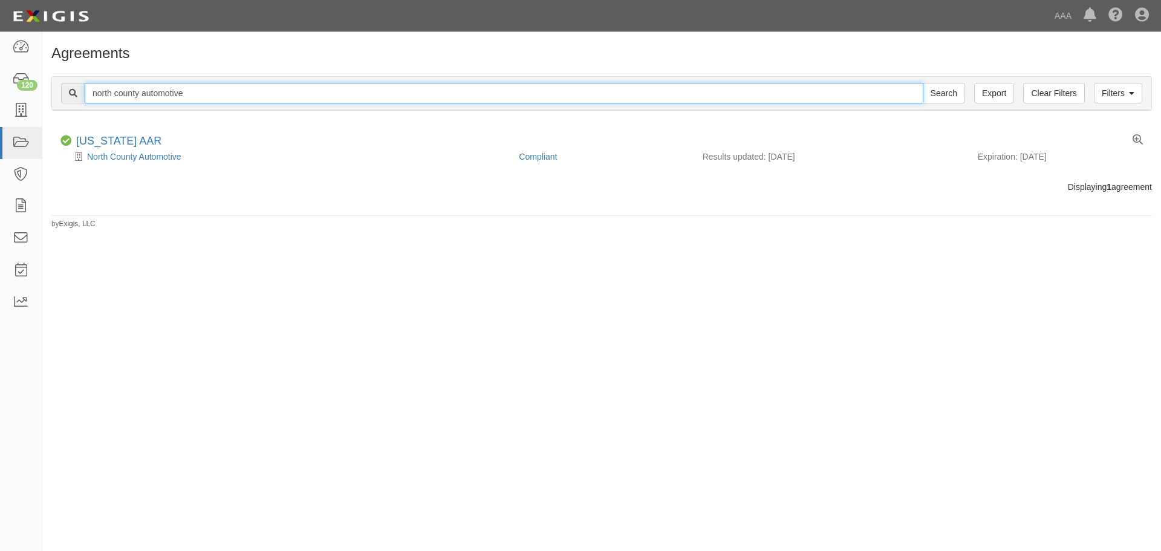 The image size is (1161, 551). Describe the element at coordinates (1063, 16) in the screenshot. I see `a: AAA` at that location.